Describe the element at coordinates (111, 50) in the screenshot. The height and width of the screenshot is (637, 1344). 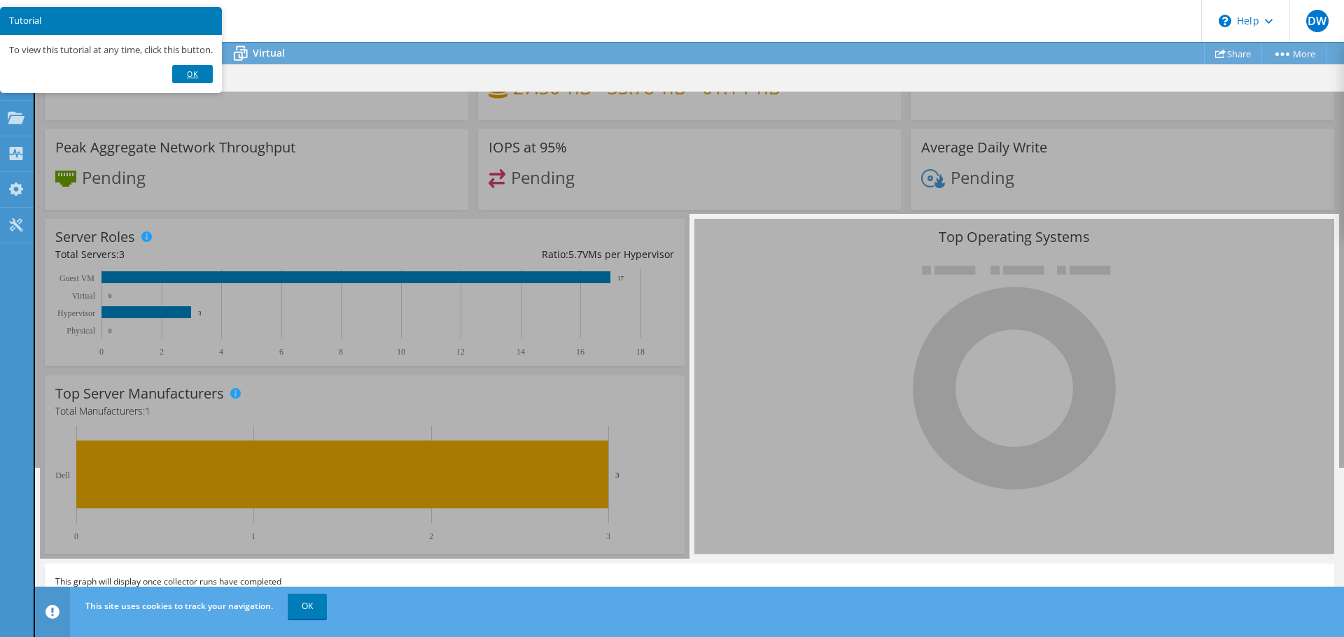
I see `p: To view this tutorial at any time, click this button.` at that location.